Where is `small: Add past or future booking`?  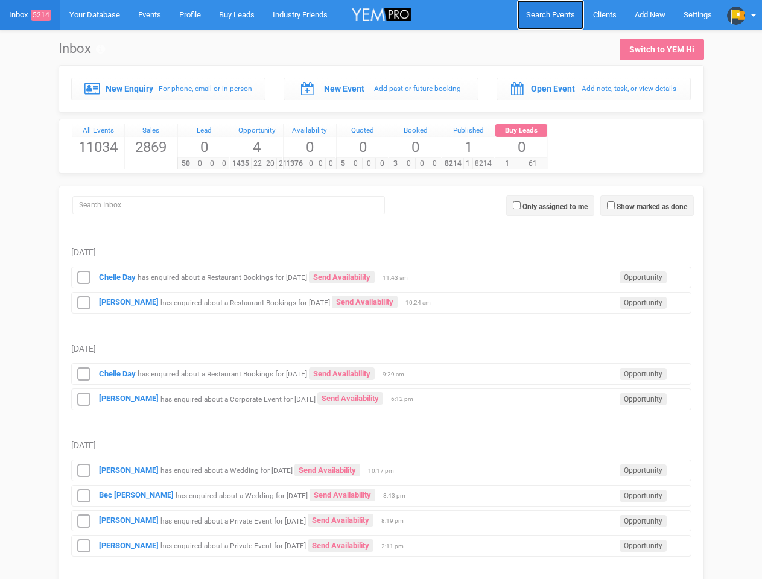 small: Add past or future booking is located at coordinates (417, 89).